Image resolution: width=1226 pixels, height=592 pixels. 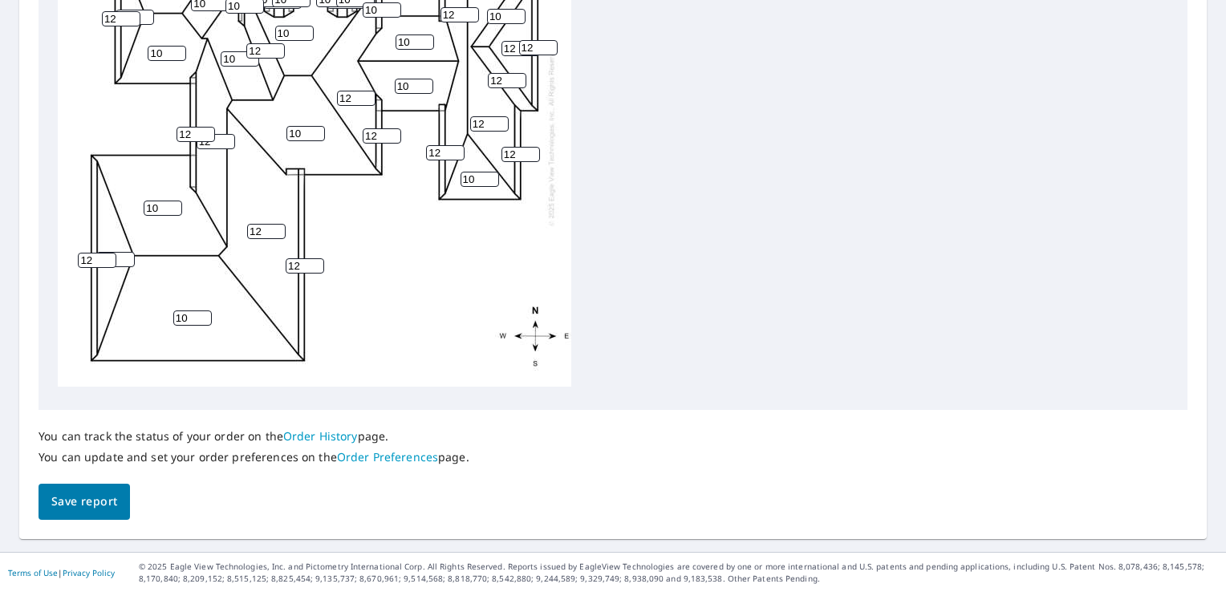 What do you see at coordinates (84, 501) in the screenshot?
I see `span: Save report` at bounding box center [84, 501].